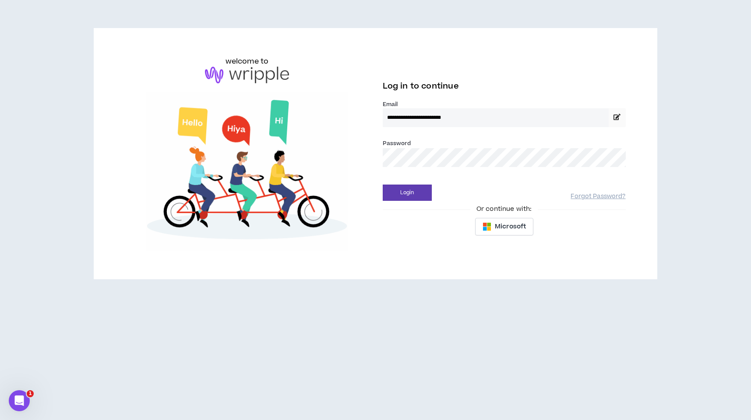 This screenshot has height=420, width=751. I want to click on button: Microsoft, so click(504, 226).